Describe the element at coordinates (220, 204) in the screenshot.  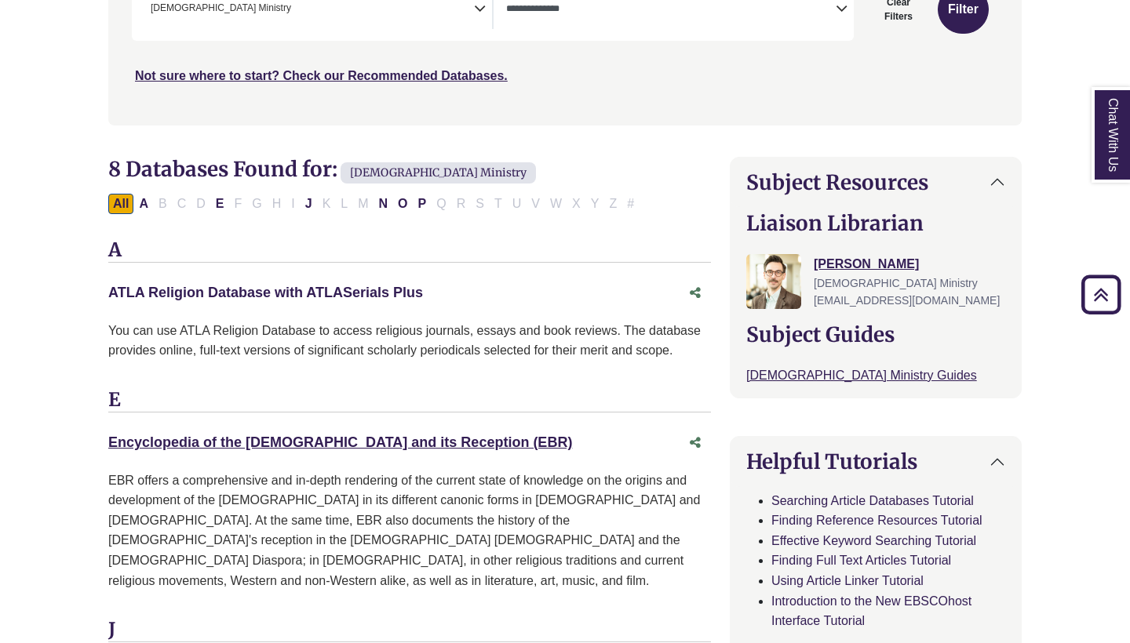
I see `button: Filter Results E` at that location.